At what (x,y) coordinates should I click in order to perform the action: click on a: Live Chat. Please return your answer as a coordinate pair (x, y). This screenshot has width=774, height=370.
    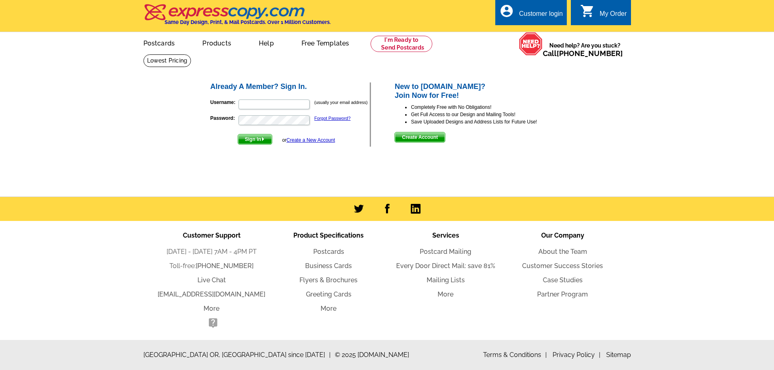
    Looking at the image, I should click on (212, 280).